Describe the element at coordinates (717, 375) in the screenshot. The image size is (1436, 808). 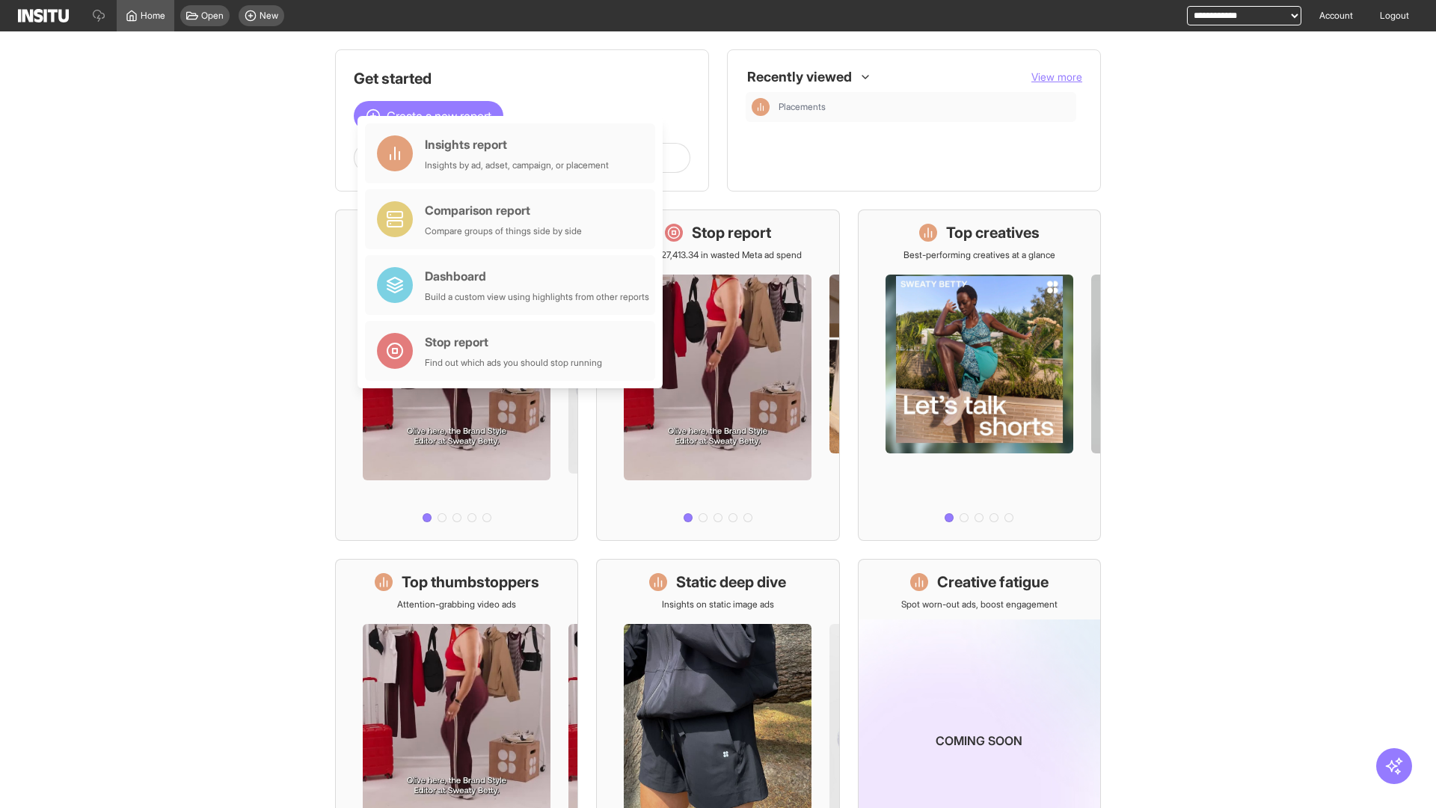
I see `a: Stop reportSave £27,413.34 in wasted Meta ad spend` at that location.